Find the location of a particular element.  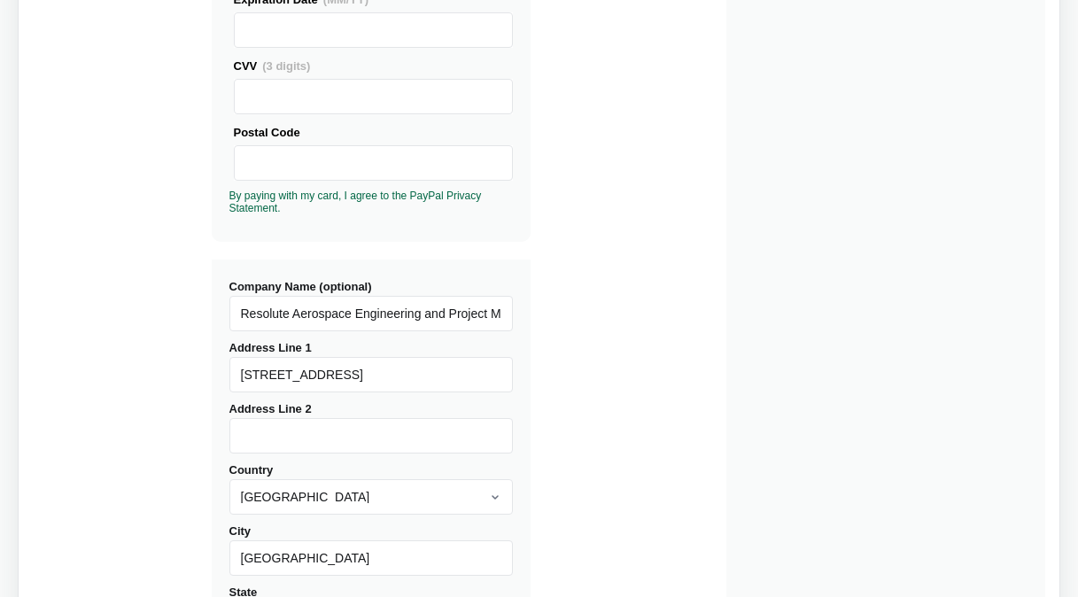

div: CVV is located at coordinates (373, 66).